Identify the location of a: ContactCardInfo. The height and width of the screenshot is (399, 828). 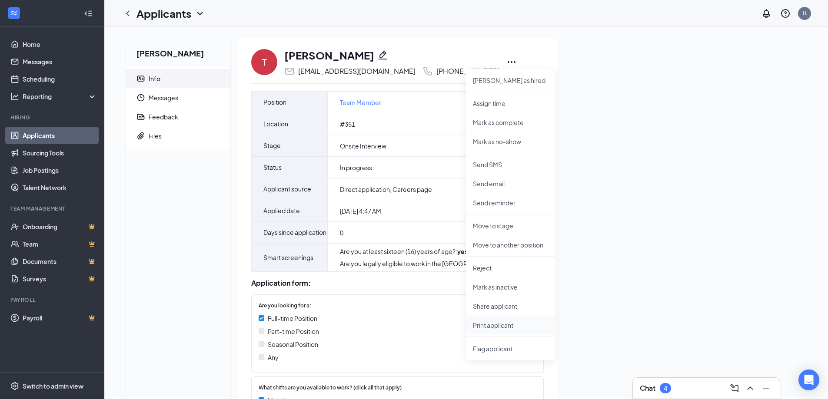
(178, 79).